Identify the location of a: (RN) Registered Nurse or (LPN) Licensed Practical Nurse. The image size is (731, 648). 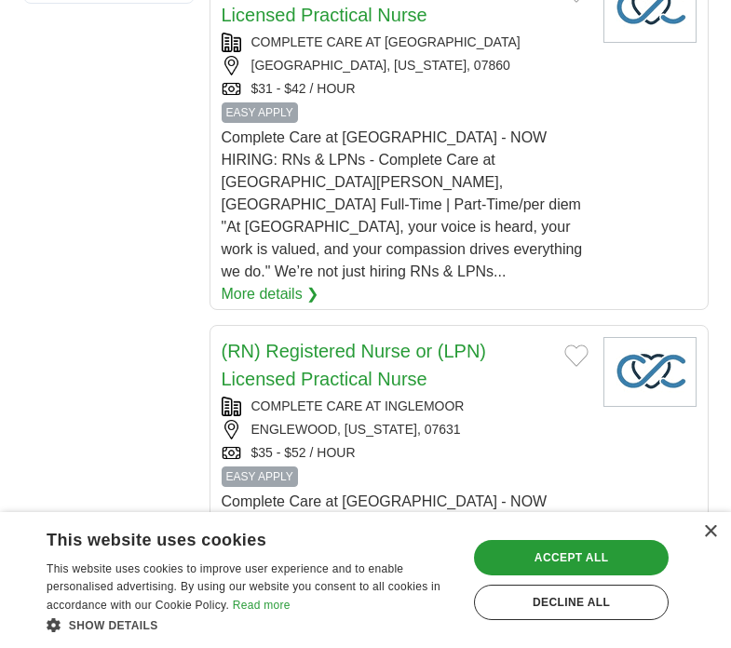
(354, 365).